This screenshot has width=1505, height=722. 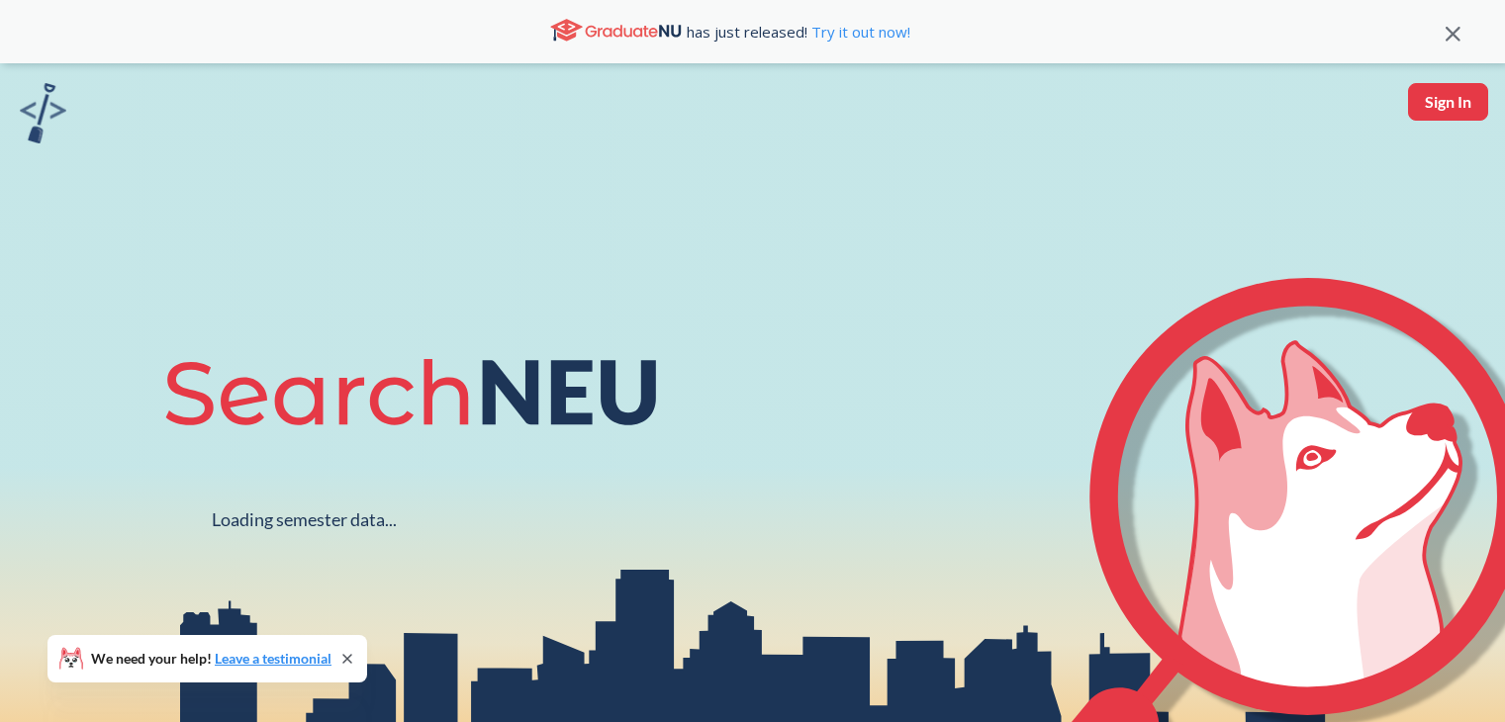 I want to click on span: We need your help!, so click(x=211, y=659).